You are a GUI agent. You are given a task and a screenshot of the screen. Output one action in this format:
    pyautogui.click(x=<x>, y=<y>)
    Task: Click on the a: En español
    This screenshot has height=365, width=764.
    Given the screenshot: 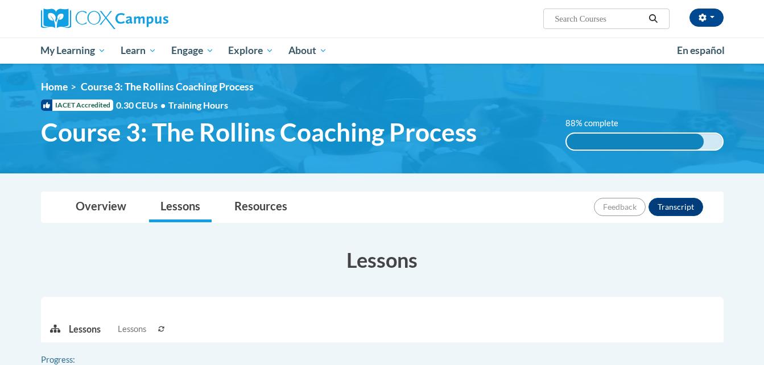 What is the action you would take?
    pyautogui.click(x=701, y=51)
    